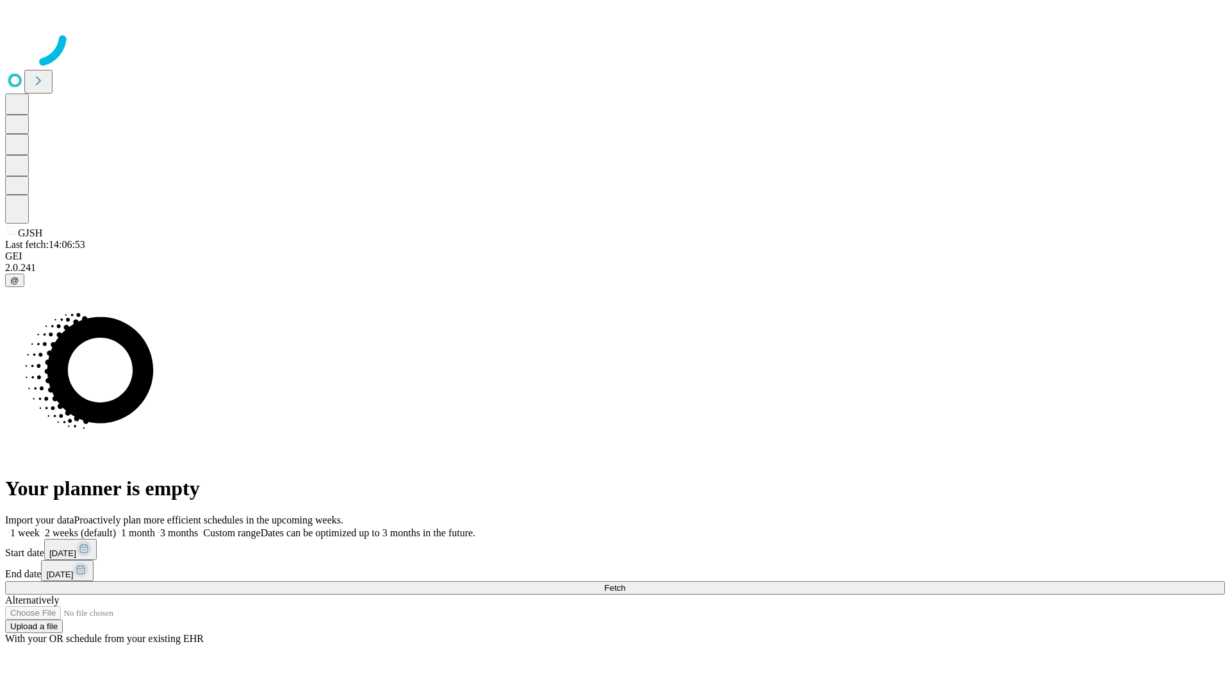 The image size is (1230, 692). I want to click on div: GEI, so click(615, 256).